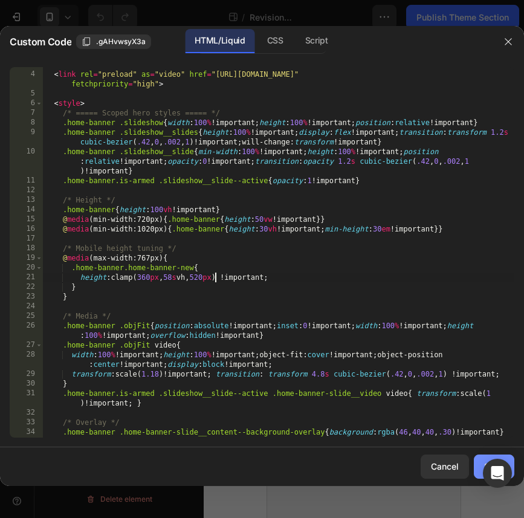  I want to click on div: 33, so click(26, 423).